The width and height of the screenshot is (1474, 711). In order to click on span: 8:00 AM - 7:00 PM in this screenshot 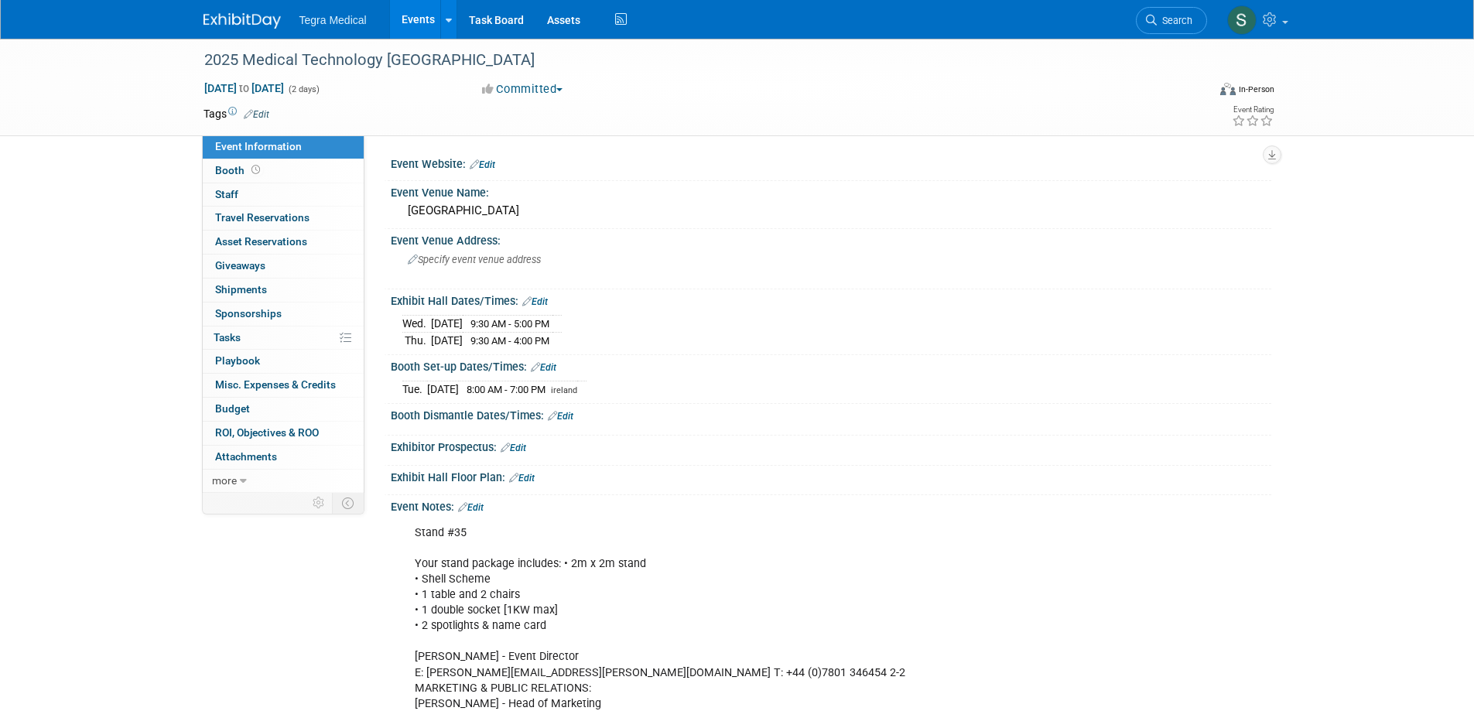, I will do `click(506, 389)`.